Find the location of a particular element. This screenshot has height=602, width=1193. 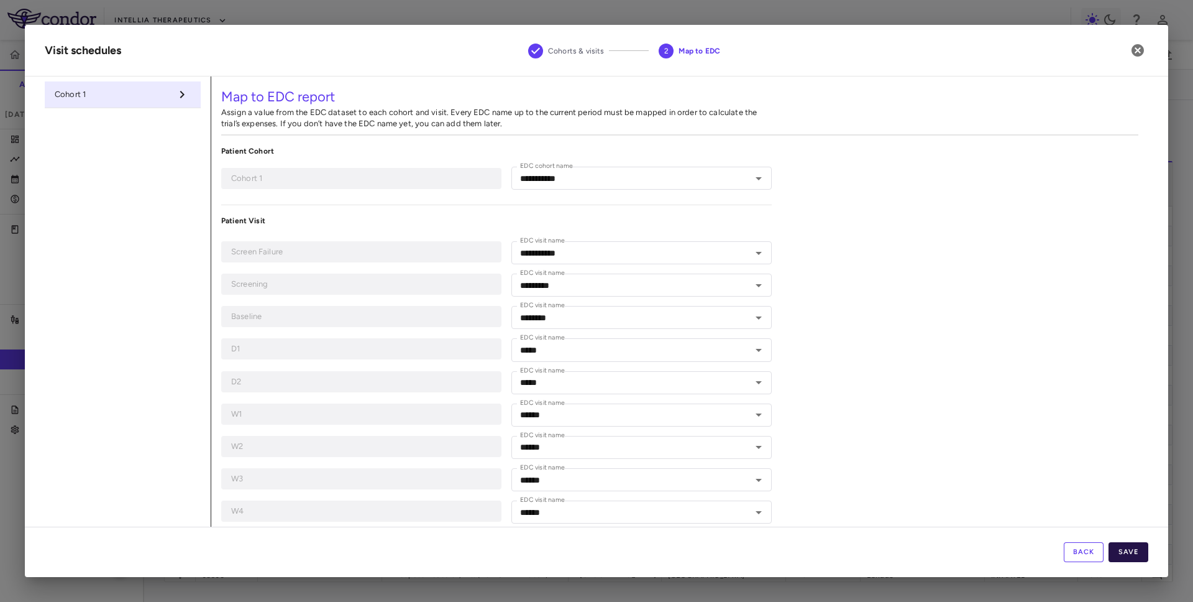

button: Back is located at coordinates (1084, 552).